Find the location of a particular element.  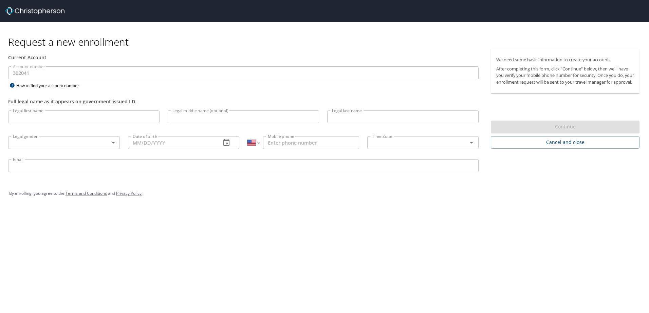

div: By enrolling, you agree to the and . is located at coordinates (324, 194).